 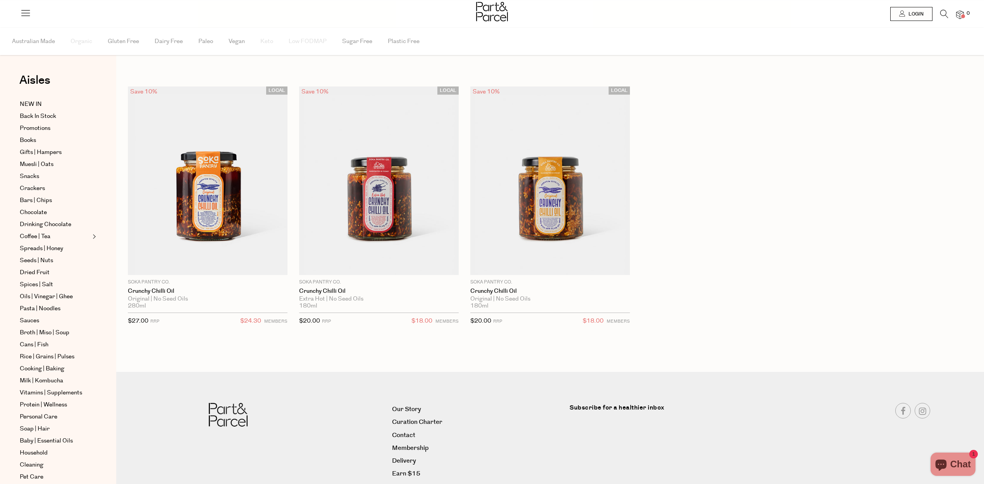 What do you see at coordinates (45, 332) in the screenshot?
I see `span: Broth | Miso | Soup` at bounding box center [45, 332].